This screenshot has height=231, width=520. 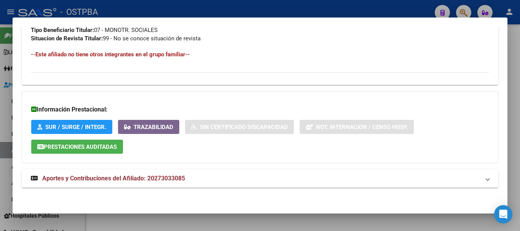 What do you see at coordinates (243, 127) in the screenshot?
I see `span: Sin Certificado Discapacidad` at bounding box center [243, 127].